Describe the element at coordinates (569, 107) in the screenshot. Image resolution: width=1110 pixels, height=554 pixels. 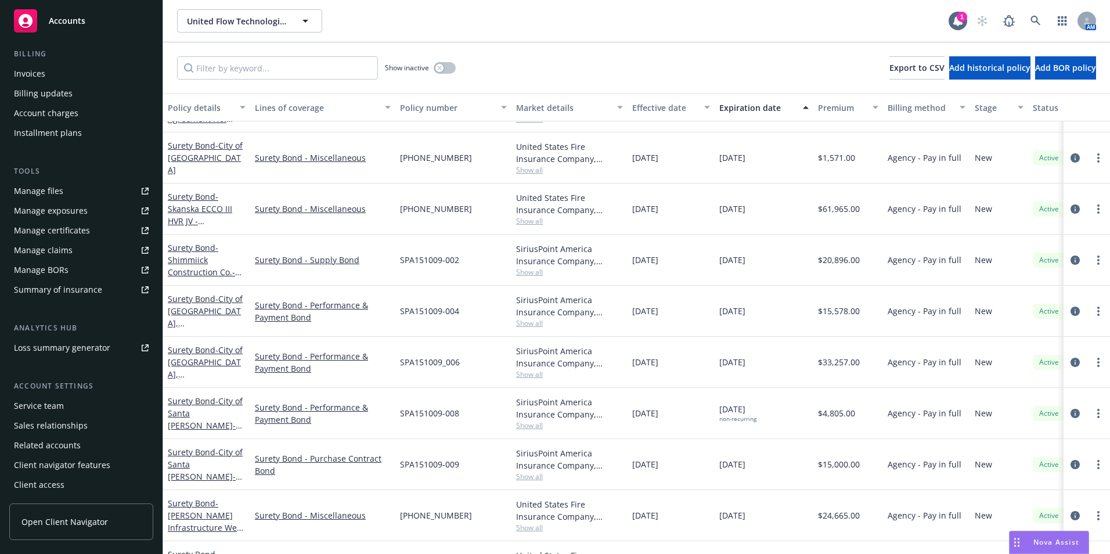
I see `button: Market details` at that location.